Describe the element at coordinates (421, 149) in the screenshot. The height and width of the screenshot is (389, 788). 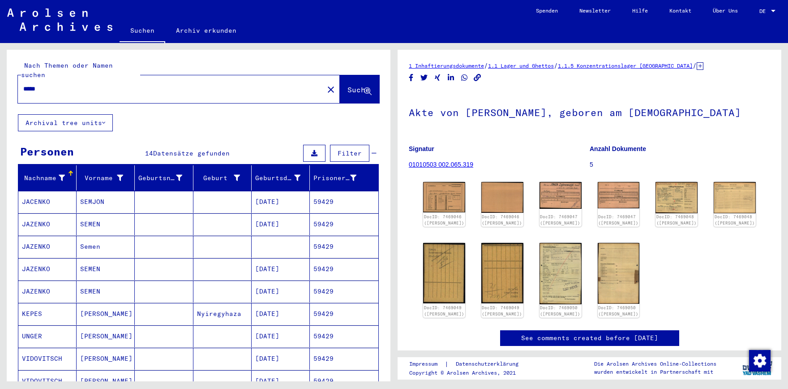
I see `b: Signatur` at that location.